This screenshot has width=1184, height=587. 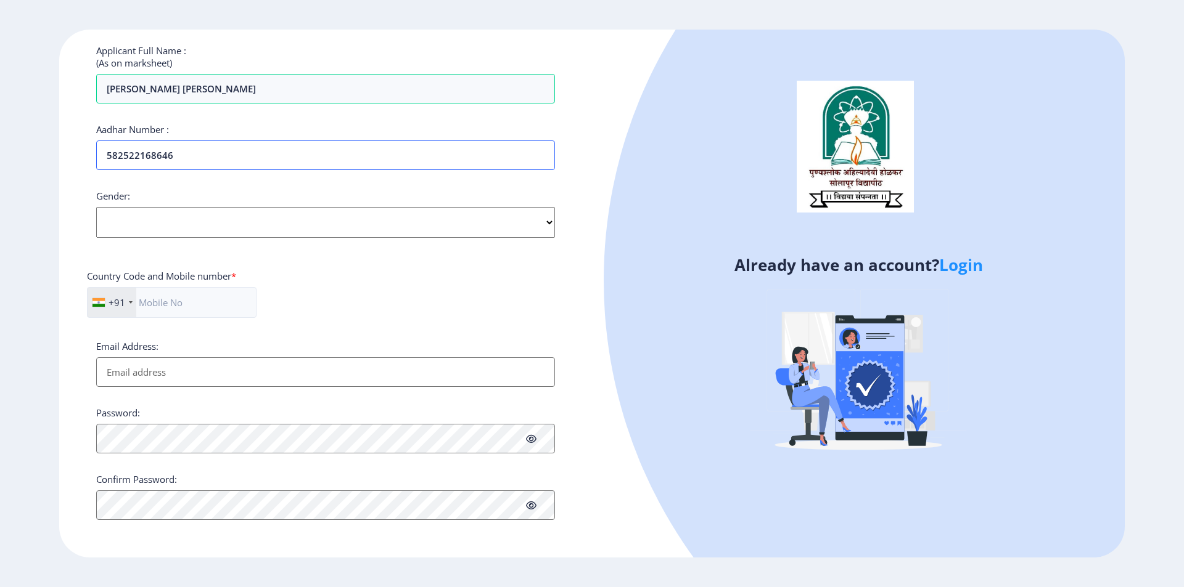 I want to click on label: Country Code and Mobile number, so click(x=162, y=276).